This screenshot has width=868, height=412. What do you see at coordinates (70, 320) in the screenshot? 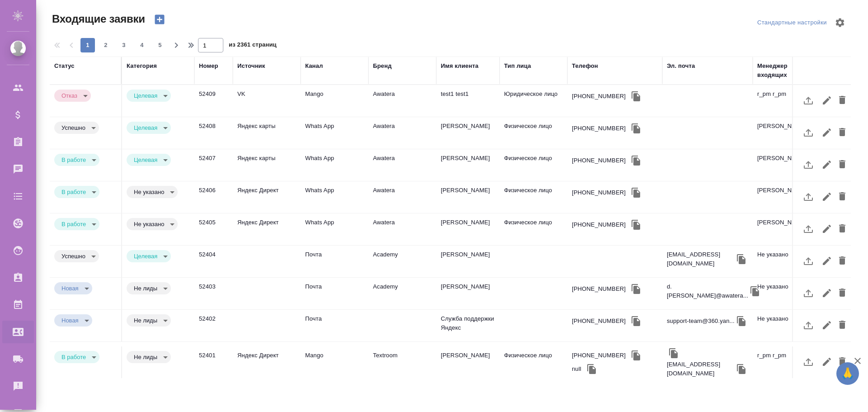
I see `button: Новая` at bounding box center [70, 320].